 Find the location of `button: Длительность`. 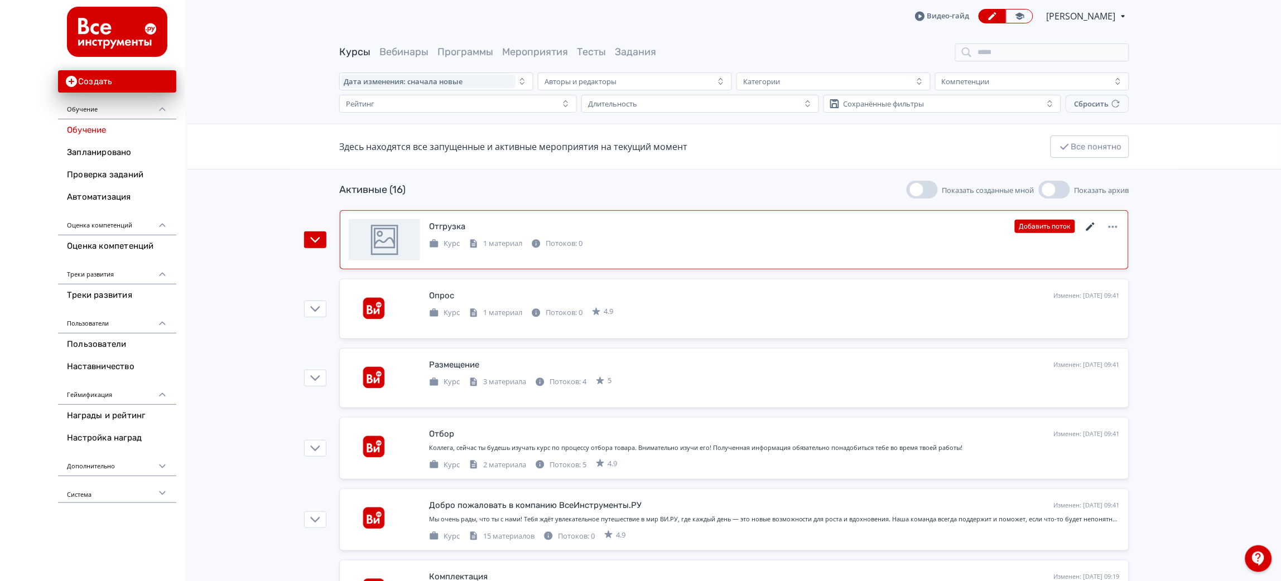

button: Длительность is located at coordinates (700, 104).